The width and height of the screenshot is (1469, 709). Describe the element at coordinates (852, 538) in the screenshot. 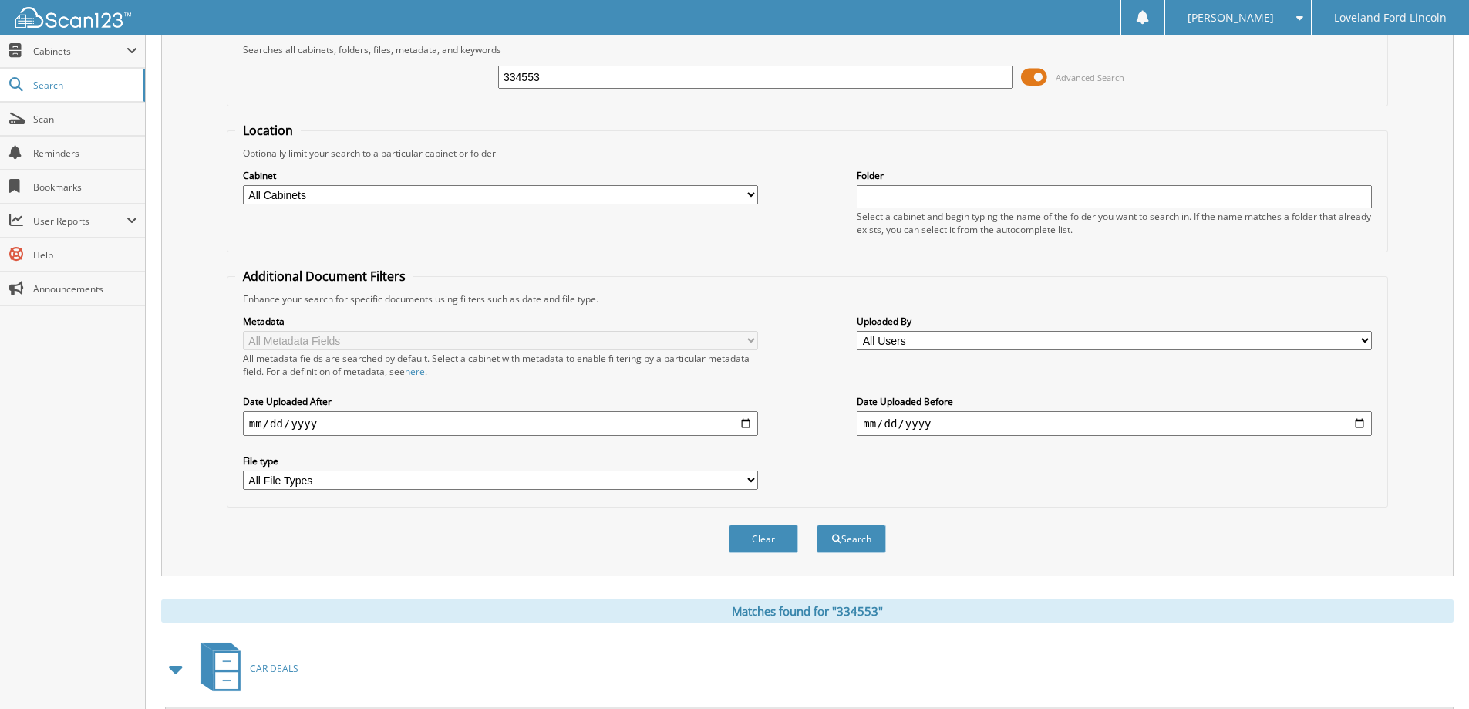

I see `button: Search` at that location.